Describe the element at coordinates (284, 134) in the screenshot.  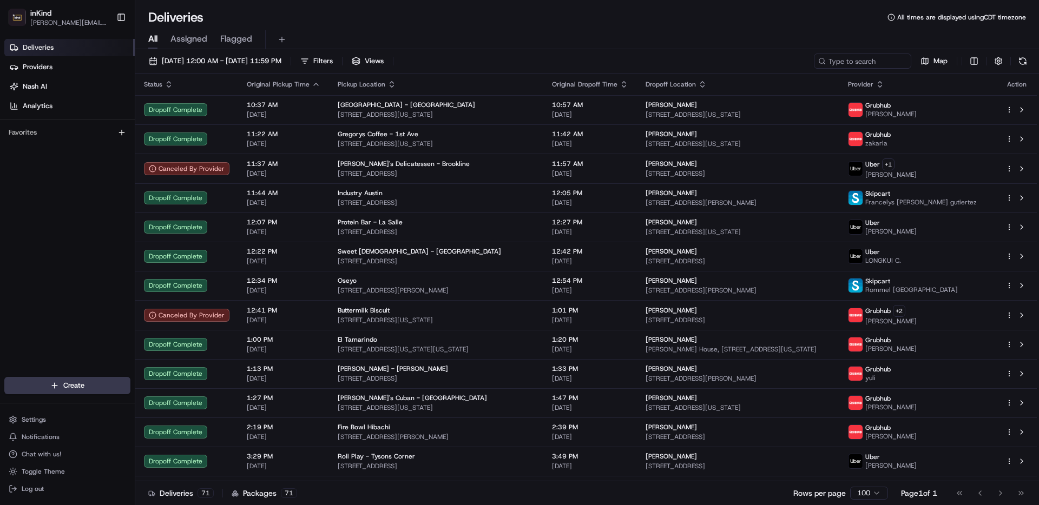
I see `span: 11:22 AM` at that location.